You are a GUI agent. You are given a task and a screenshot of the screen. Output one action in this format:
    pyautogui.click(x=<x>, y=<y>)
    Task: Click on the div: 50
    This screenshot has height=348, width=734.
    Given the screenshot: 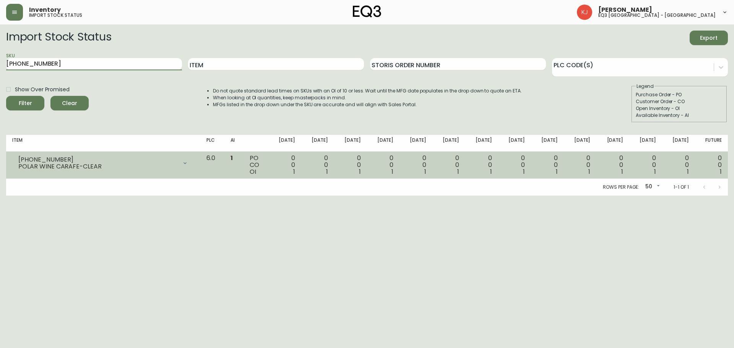 What is the action you would take?
    pyautogui.click(x=652, y=187)
    